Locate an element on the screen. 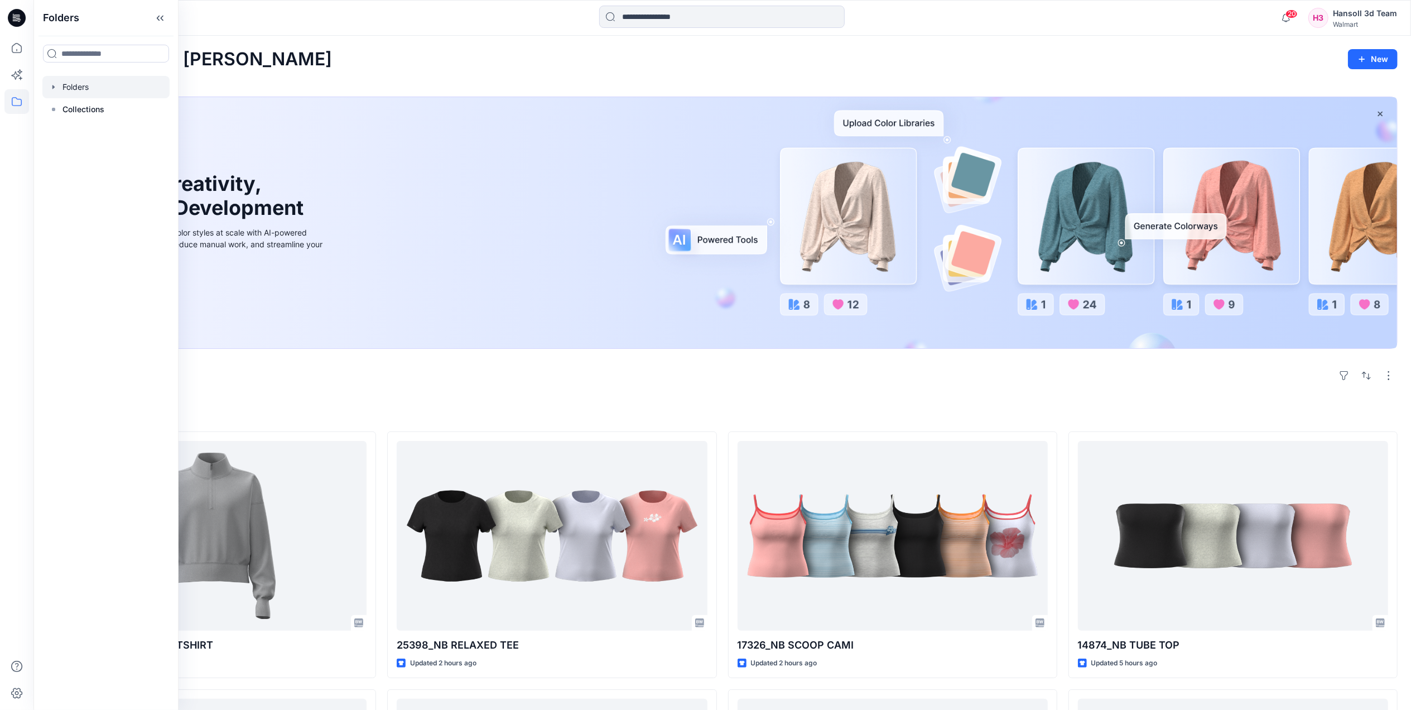 This screenshot has width=1411, height=710. p: Collections is located at coordinates (83, 109).